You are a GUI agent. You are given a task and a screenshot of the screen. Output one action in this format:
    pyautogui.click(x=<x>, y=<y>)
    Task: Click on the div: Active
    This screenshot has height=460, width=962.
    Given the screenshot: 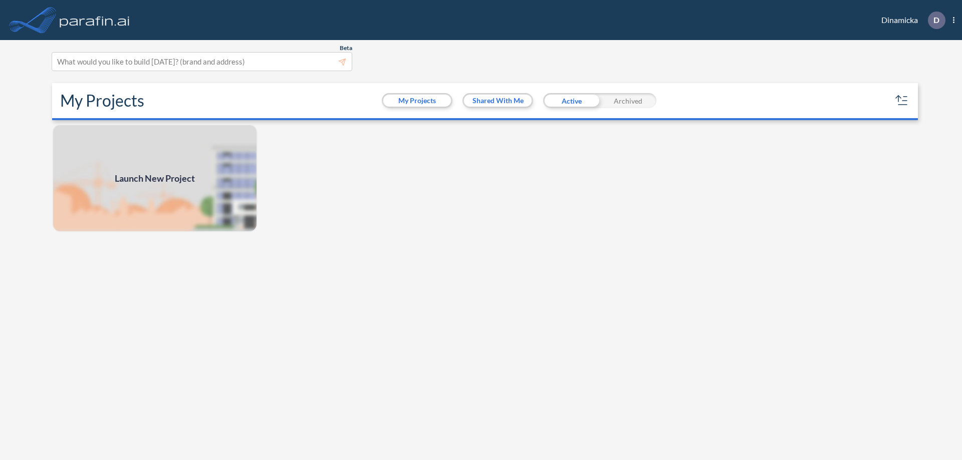 What is the action you would take?
    pyautogui.click(x=571, y=101)
    